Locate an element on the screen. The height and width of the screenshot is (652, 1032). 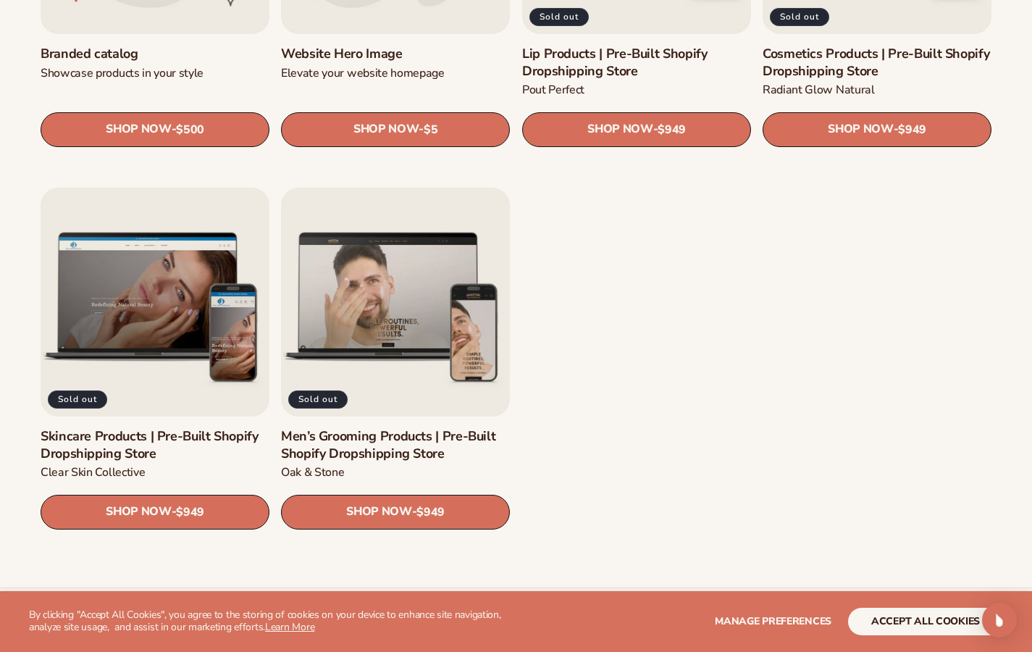
a: SHOP NOW- $5 is located at coordinates (395, 130).